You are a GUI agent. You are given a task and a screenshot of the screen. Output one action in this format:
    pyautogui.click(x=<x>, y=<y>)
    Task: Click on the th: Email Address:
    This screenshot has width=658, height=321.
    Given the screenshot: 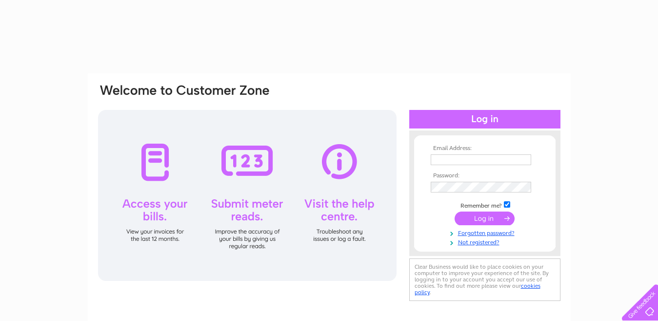 What is the action you would take?
    pyautogui.click(x=485, y=148)
    